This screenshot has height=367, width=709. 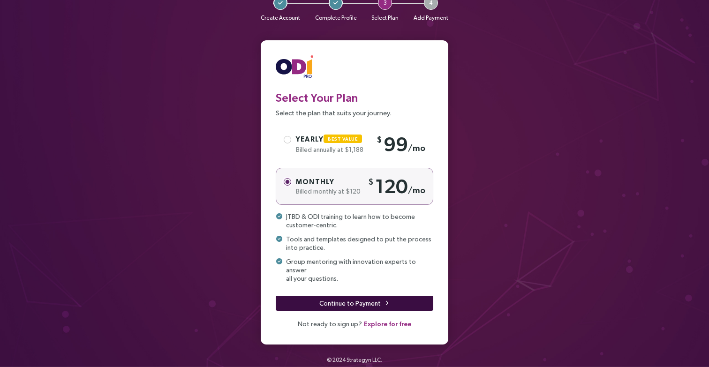 What do you see at coordinates (401, 144) in the screenshot?
I see `div: 99` at bounding box center [401, 144].